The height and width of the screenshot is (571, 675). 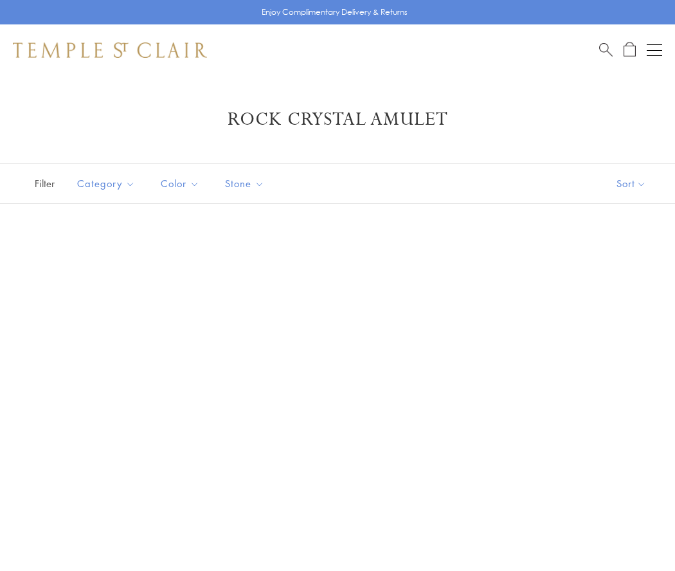 What do you see at coordinates (181, 183) in the screenshot?
I see `span: Color` at bounding box center [181, 183].